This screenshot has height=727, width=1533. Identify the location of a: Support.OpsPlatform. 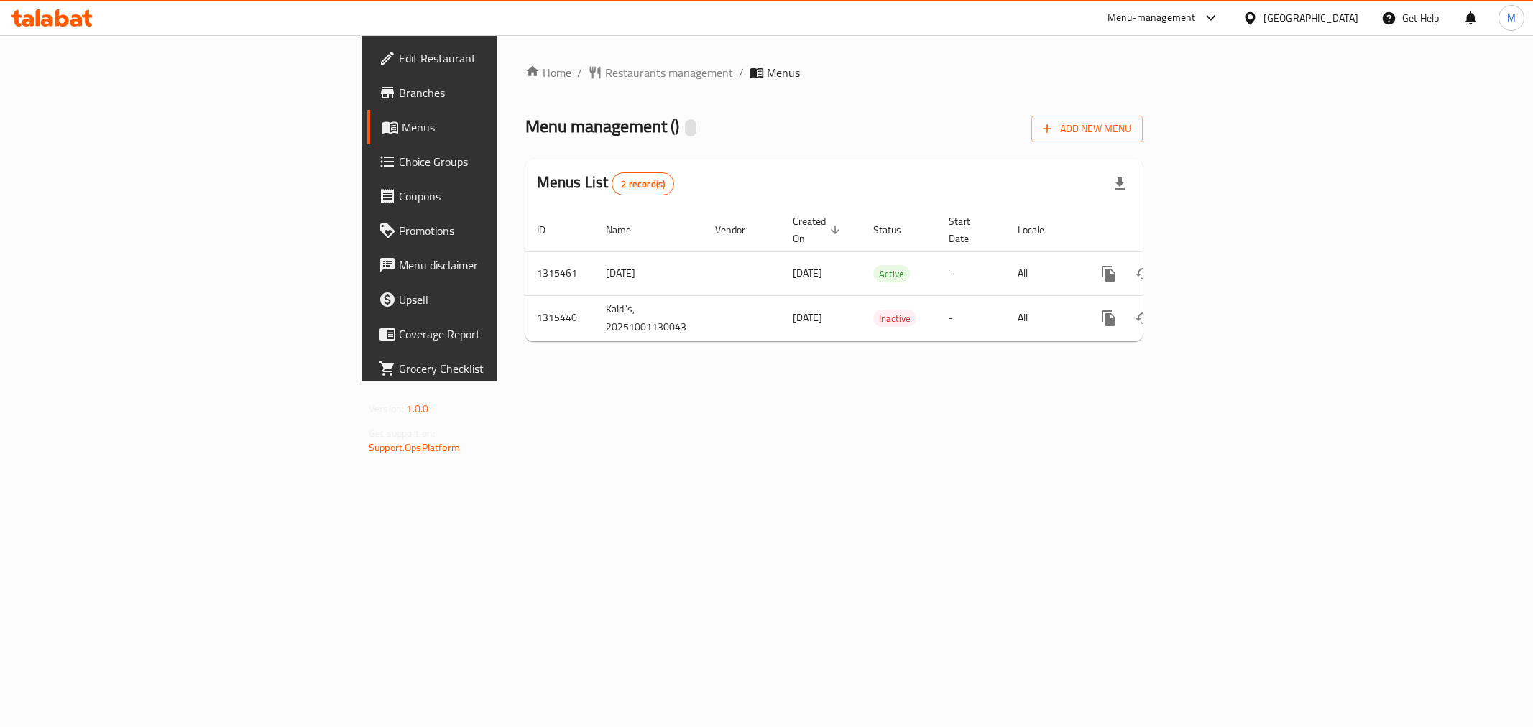
(414, 448).